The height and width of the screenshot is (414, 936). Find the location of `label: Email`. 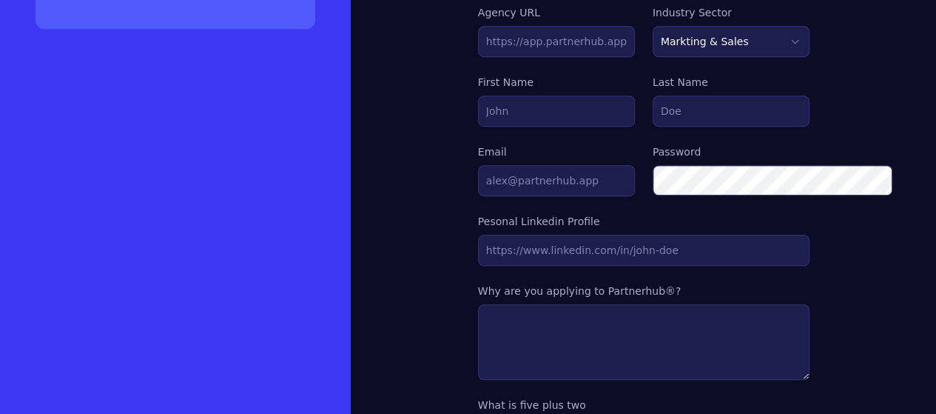

label: Email is located at coordinates (557, 152).